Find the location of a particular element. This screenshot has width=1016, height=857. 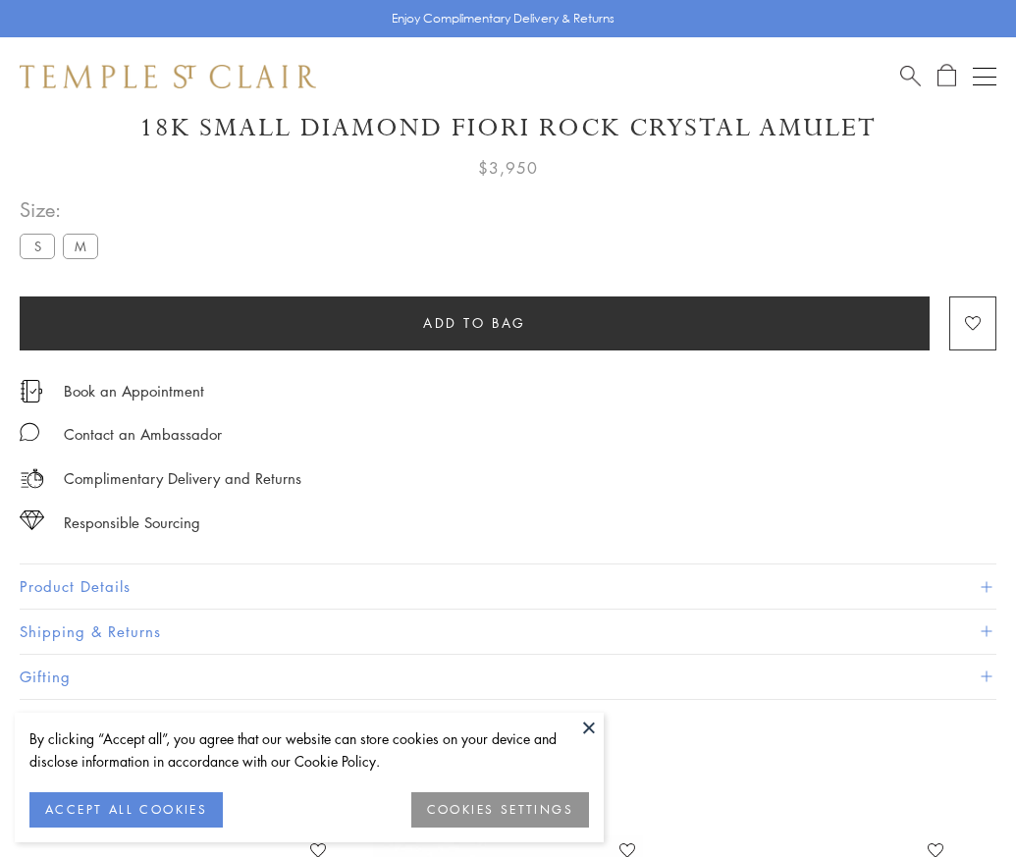

p: Complimentary Delivery and Returns is located at coordinates (183, 478).